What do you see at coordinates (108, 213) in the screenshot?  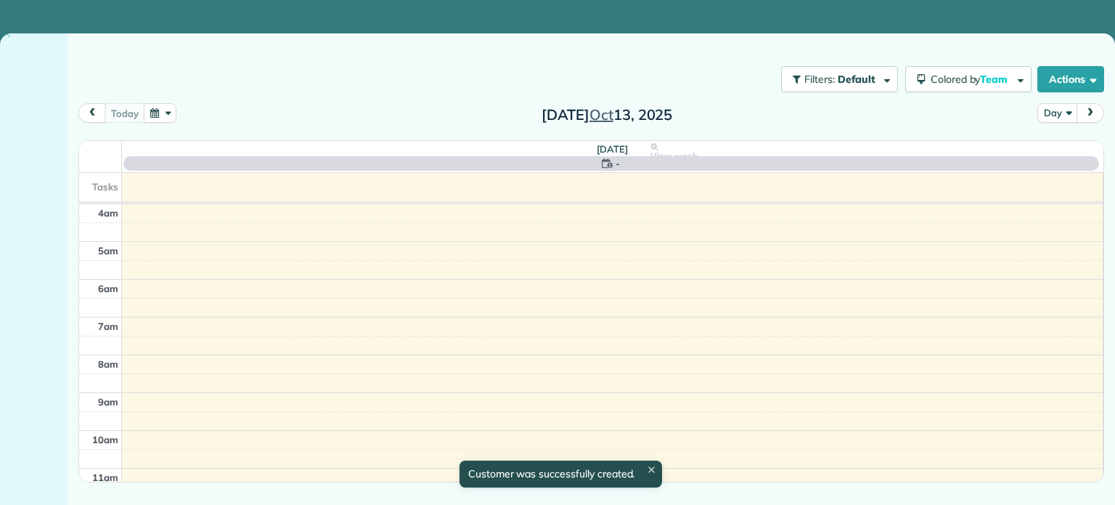 I see `span: 4am` at bounding box center [108, 213].